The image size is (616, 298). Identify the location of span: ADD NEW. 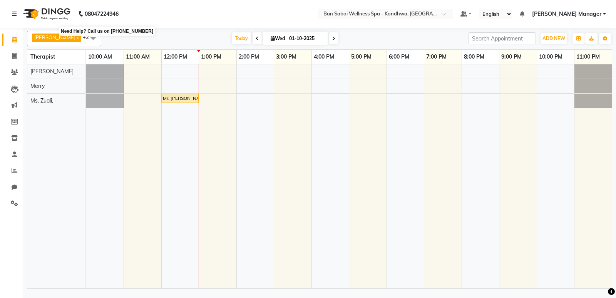
(554, 38).